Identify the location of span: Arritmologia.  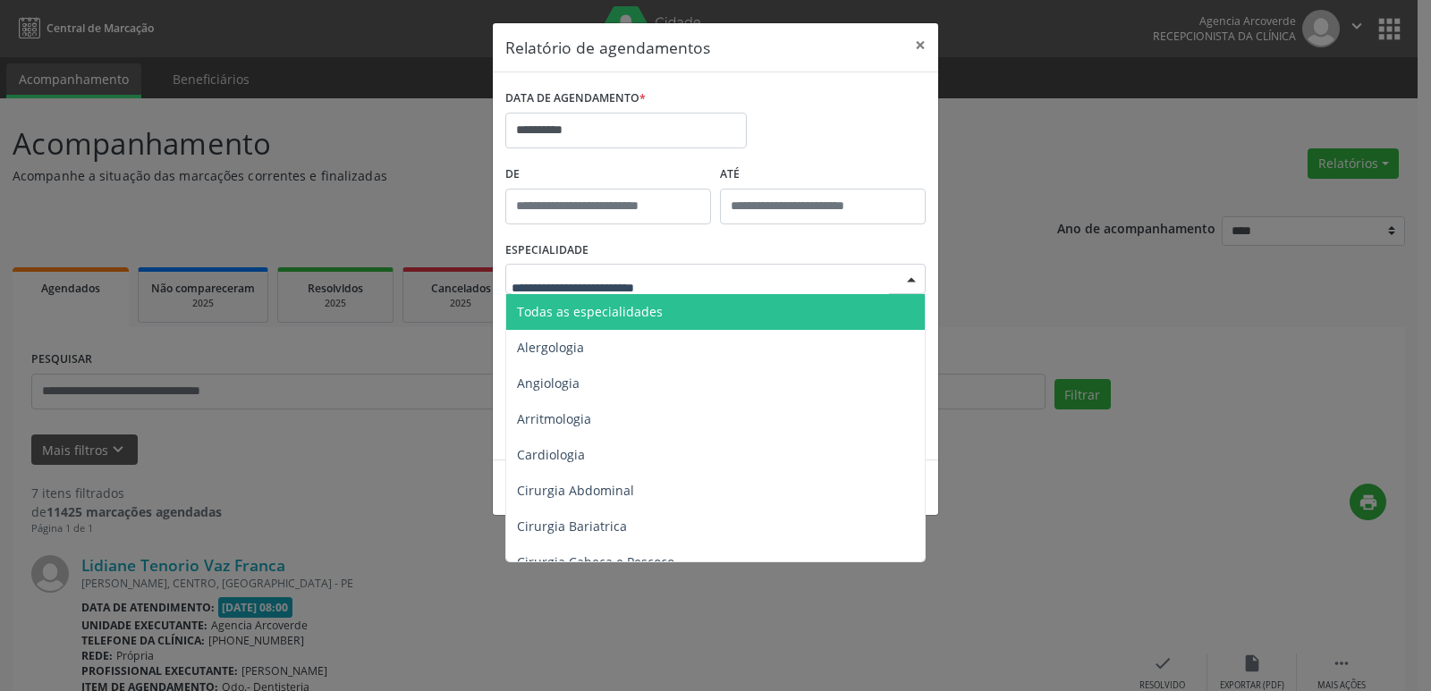
(554, 419).